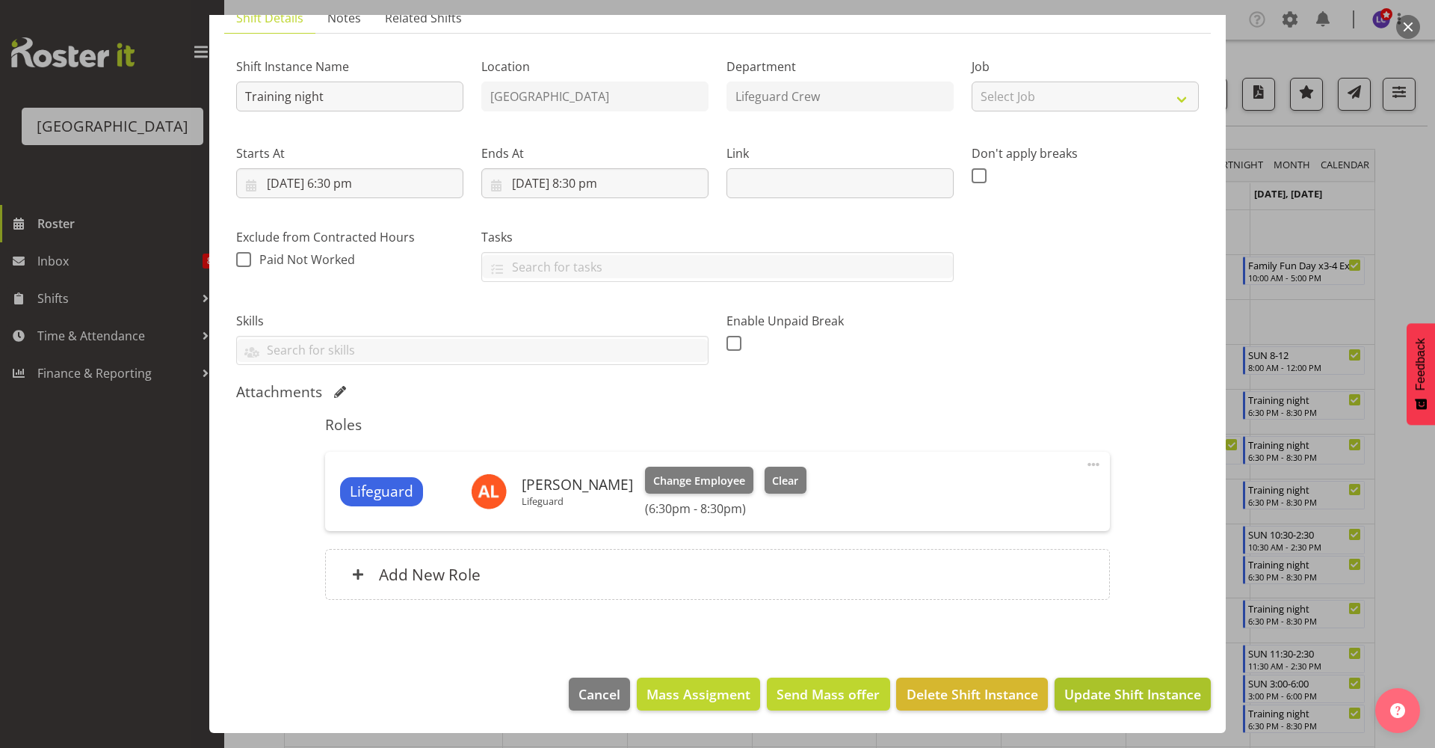 This screenshot has height=748, width=1435. What do you see at coordinates (699, 480) in the screenshot?
I see `button: Change Employee` at bounding box center [699, 480].